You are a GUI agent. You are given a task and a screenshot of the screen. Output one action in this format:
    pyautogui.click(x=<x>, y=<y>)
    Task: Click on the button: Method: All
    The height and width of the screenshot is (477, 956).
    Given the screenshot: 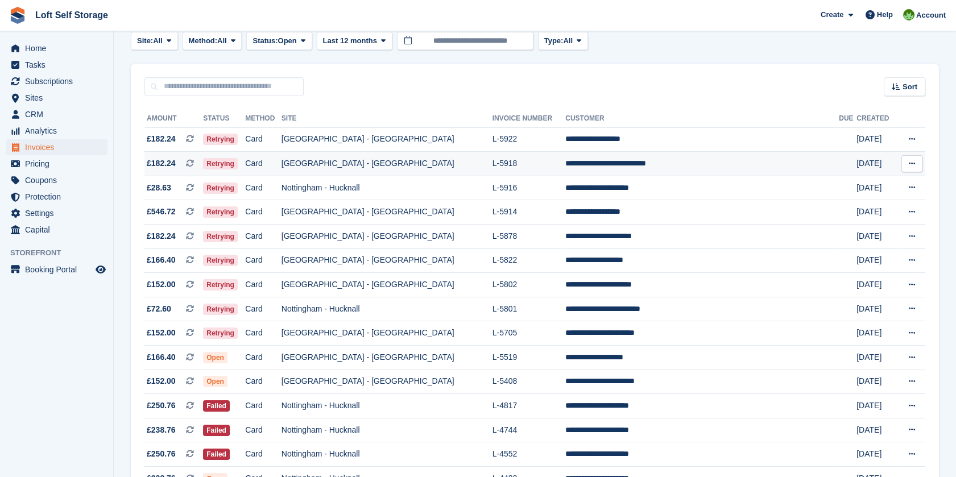 What is the action you would take?
    pyautogui.click(x=212, y=41)
    